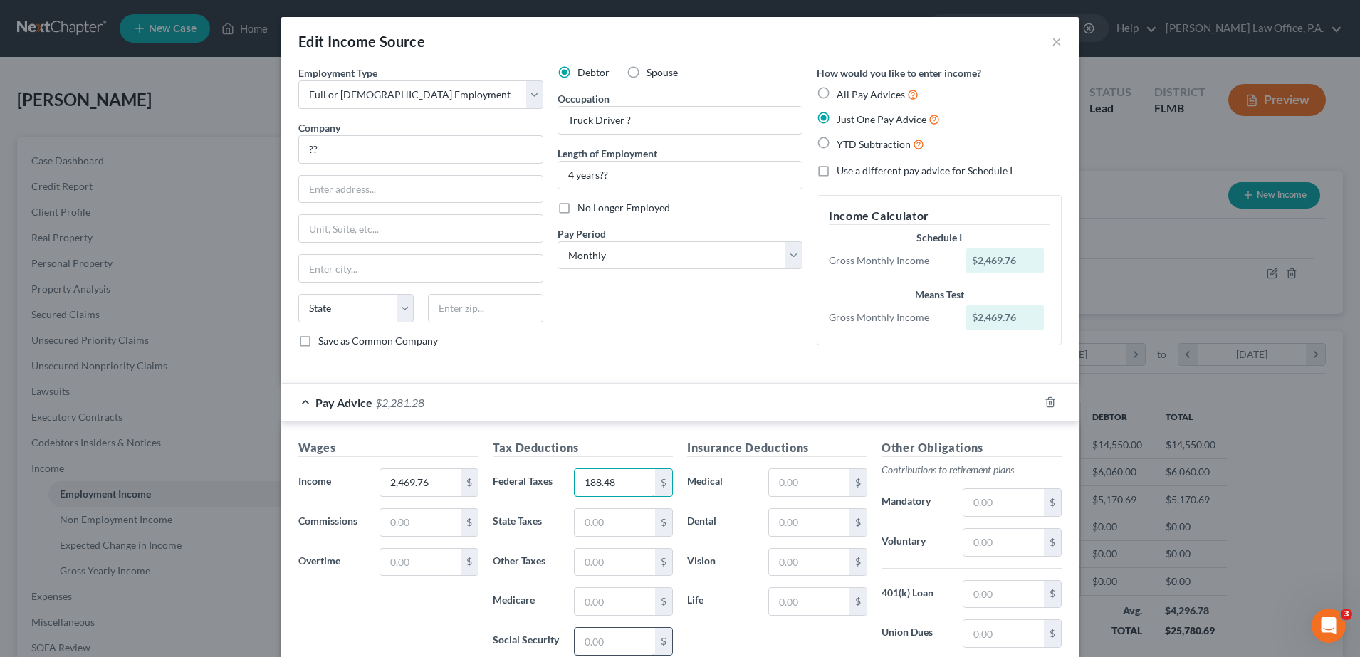  Describe the element at coordinates (777, 448) in the screenshot. I see `h5: Insurance Deductions` at that location.